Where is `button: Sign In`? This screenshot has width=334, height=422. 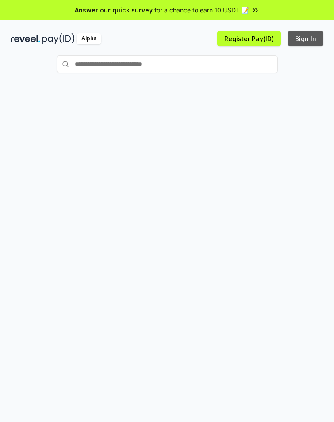 button: Sign In is located at coordinates (305, 38).